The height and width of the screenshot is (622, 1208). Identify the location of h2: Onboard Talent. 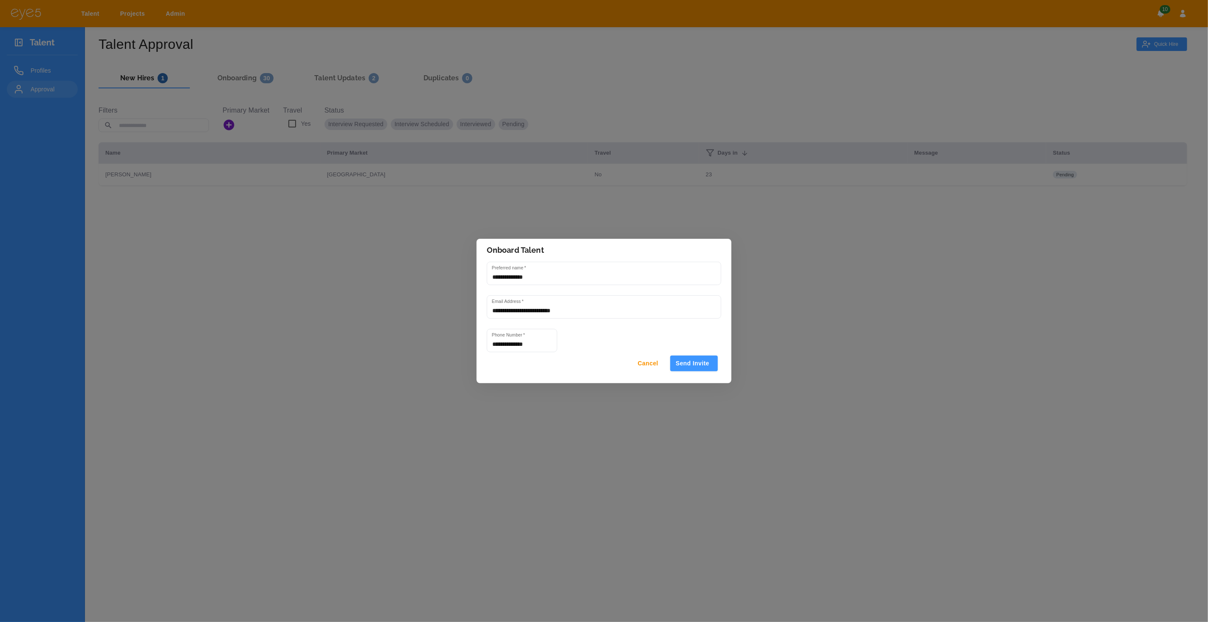
(604, 250).